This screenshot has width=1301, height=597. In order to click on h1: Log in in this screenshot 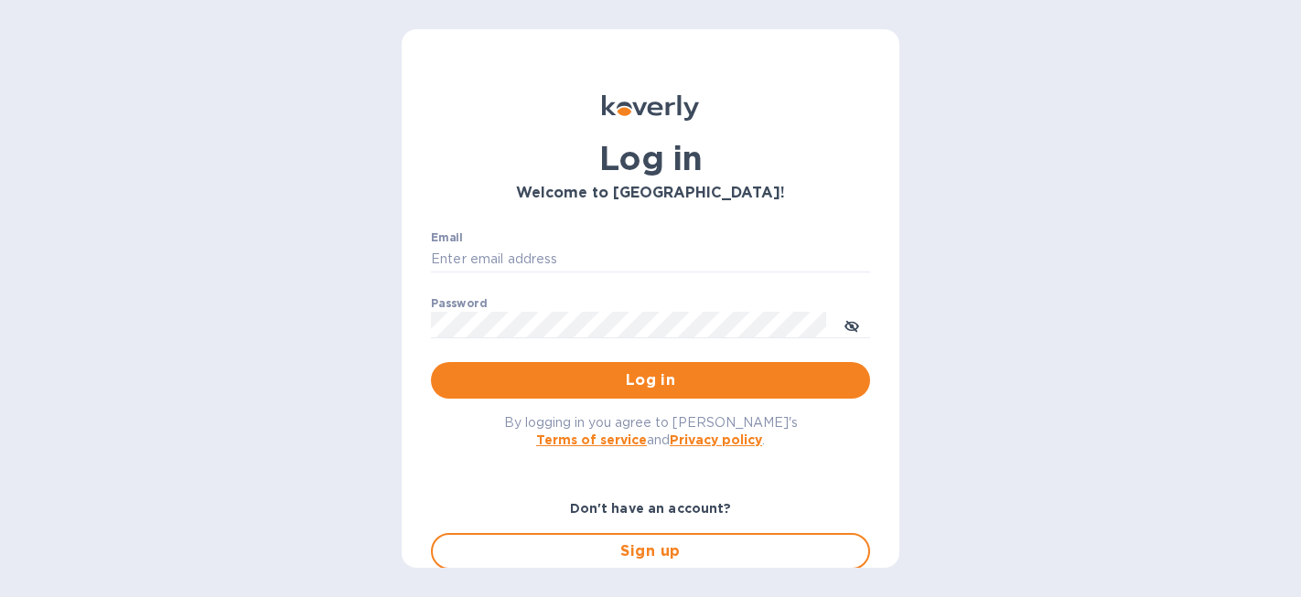, I will do `click(650, 158)`.